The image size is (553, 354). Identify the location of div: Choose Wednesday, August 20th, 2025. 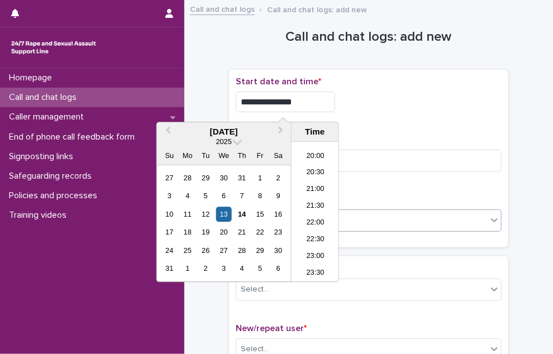
(224, 233).